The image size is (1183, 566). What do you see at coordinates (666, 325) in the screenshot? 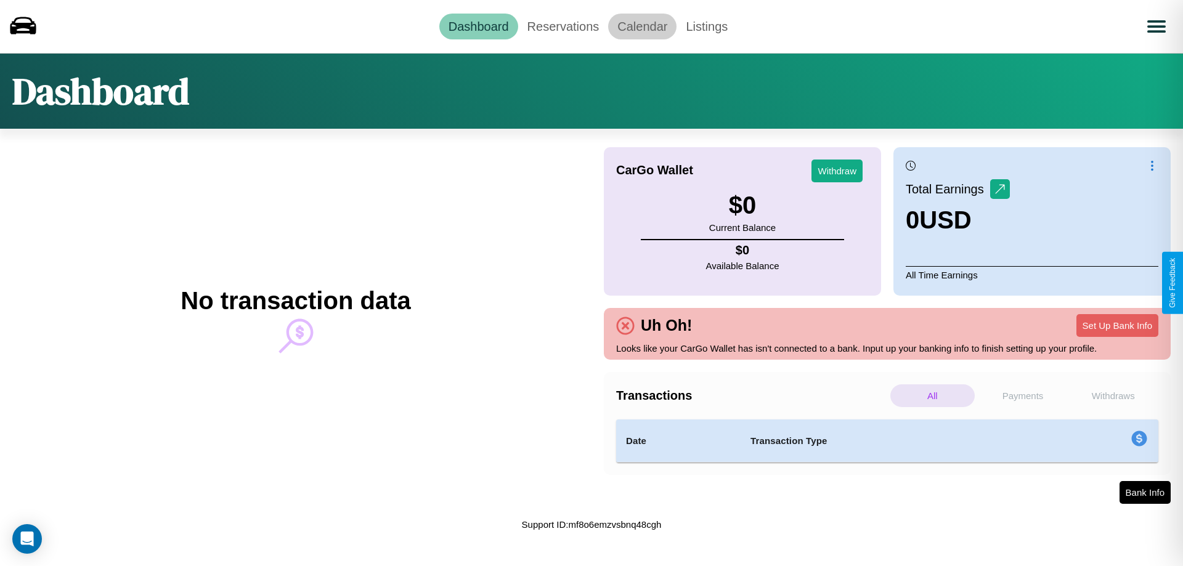
I see `h4: Uh Oh!` at bounding box center [666, 325].